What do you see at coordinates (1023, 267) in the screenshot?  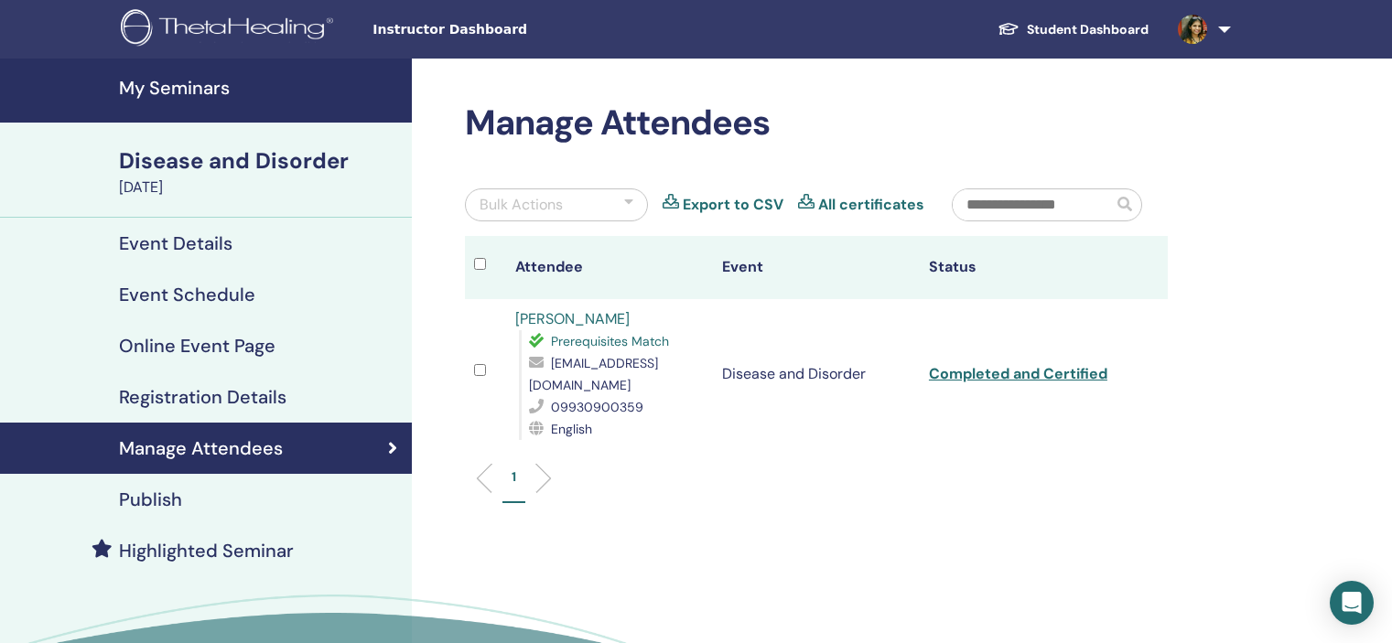 I see `th: Status` at bounding box center [1023, 267].